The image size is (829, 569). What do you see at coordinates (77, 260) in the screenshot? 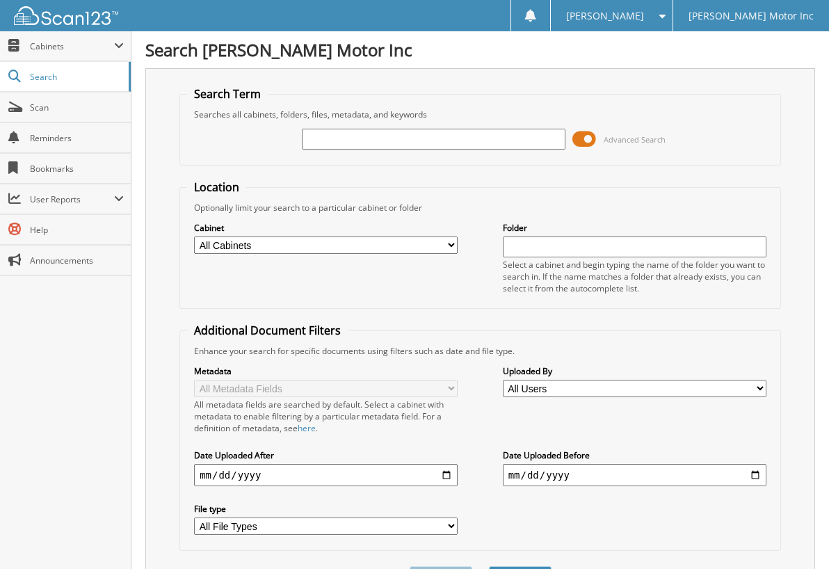
I see `span: Announcements` at bounding box center [77, 260].